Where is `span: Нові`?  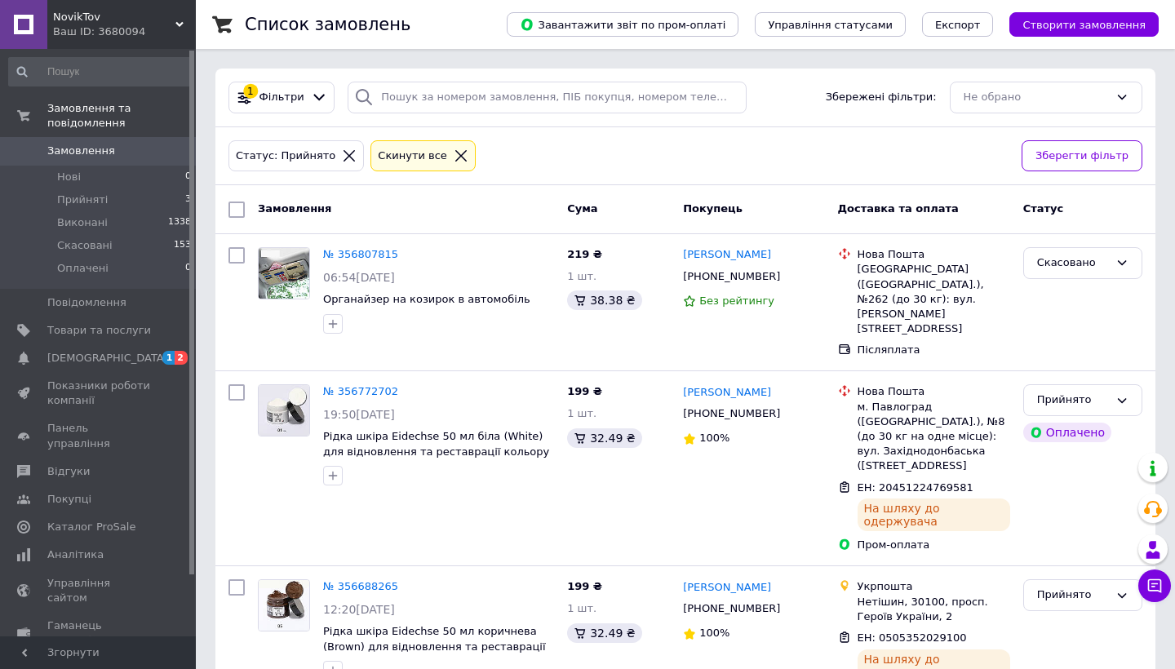
span: Нові is located at coordinates (69, 177).